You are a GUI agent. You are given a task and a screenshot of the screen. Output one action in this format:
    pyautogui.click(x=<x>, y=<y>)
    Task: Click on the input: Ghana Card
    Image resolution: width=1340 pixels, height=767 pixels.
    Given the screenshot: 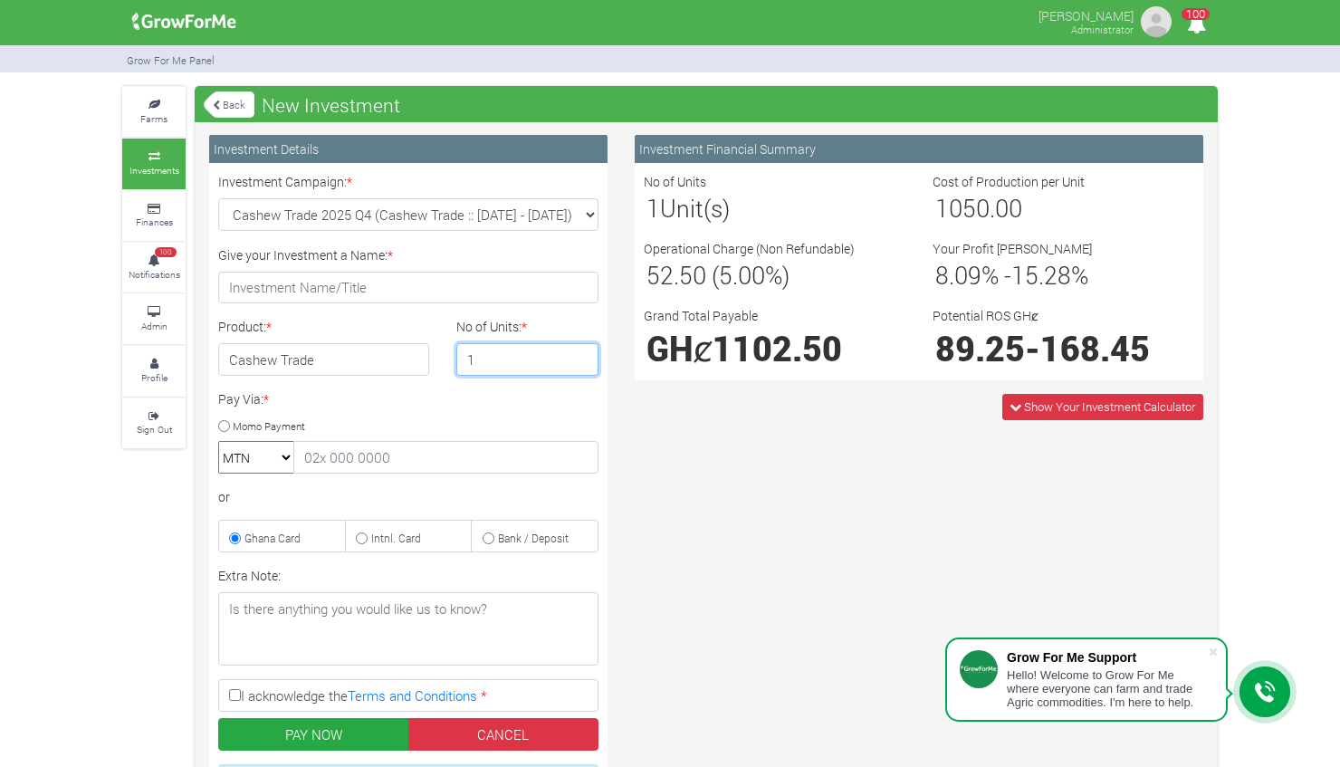 What is the action you would take?
    pyautogui.click(x=234, y=538)
    